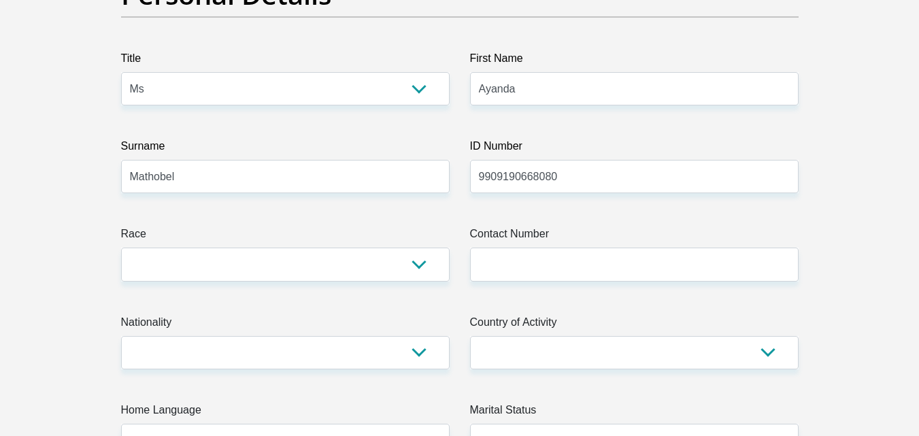 The image size is (919, 436). What do you see at coordinates (285, 176) in the screenshot?
I see `input: Surname` at bounding box center [285, 176].